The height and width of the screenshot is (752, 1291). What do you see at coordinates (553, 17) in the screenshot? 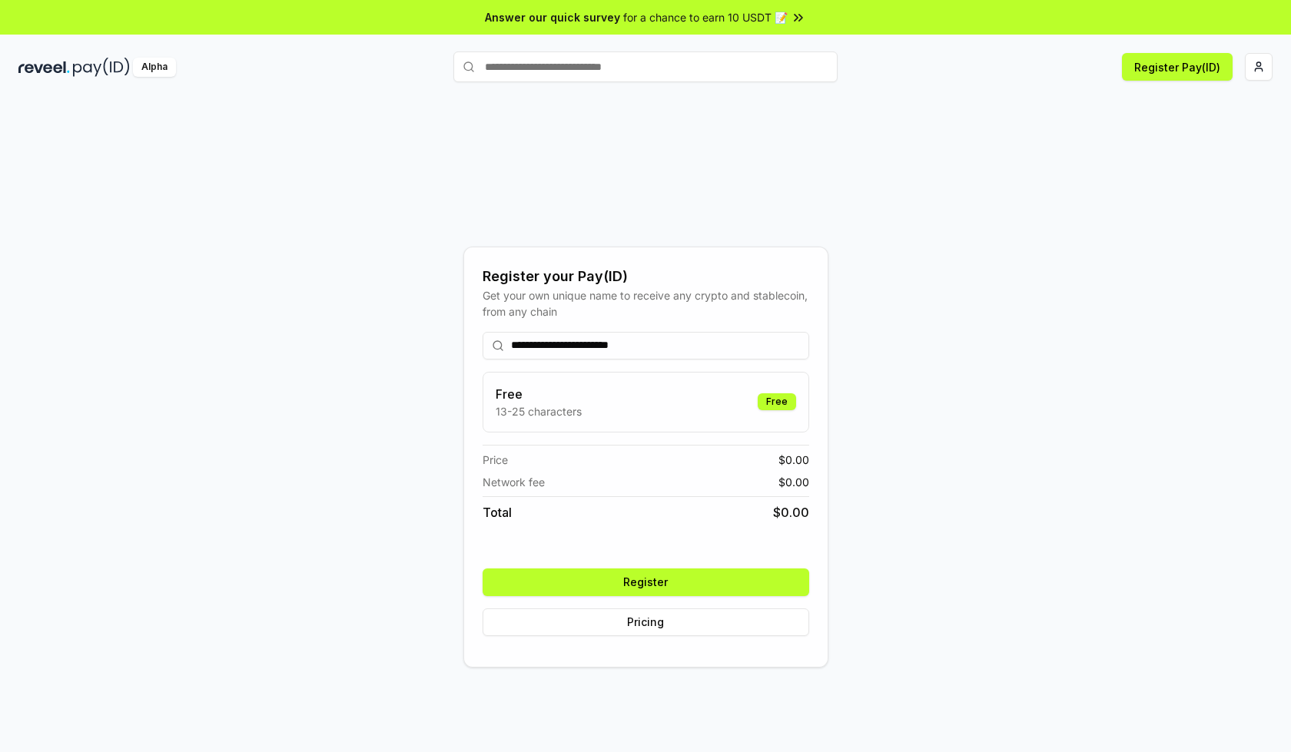
I see `span: Answer our quick survey` at bounding box center [553, 17].